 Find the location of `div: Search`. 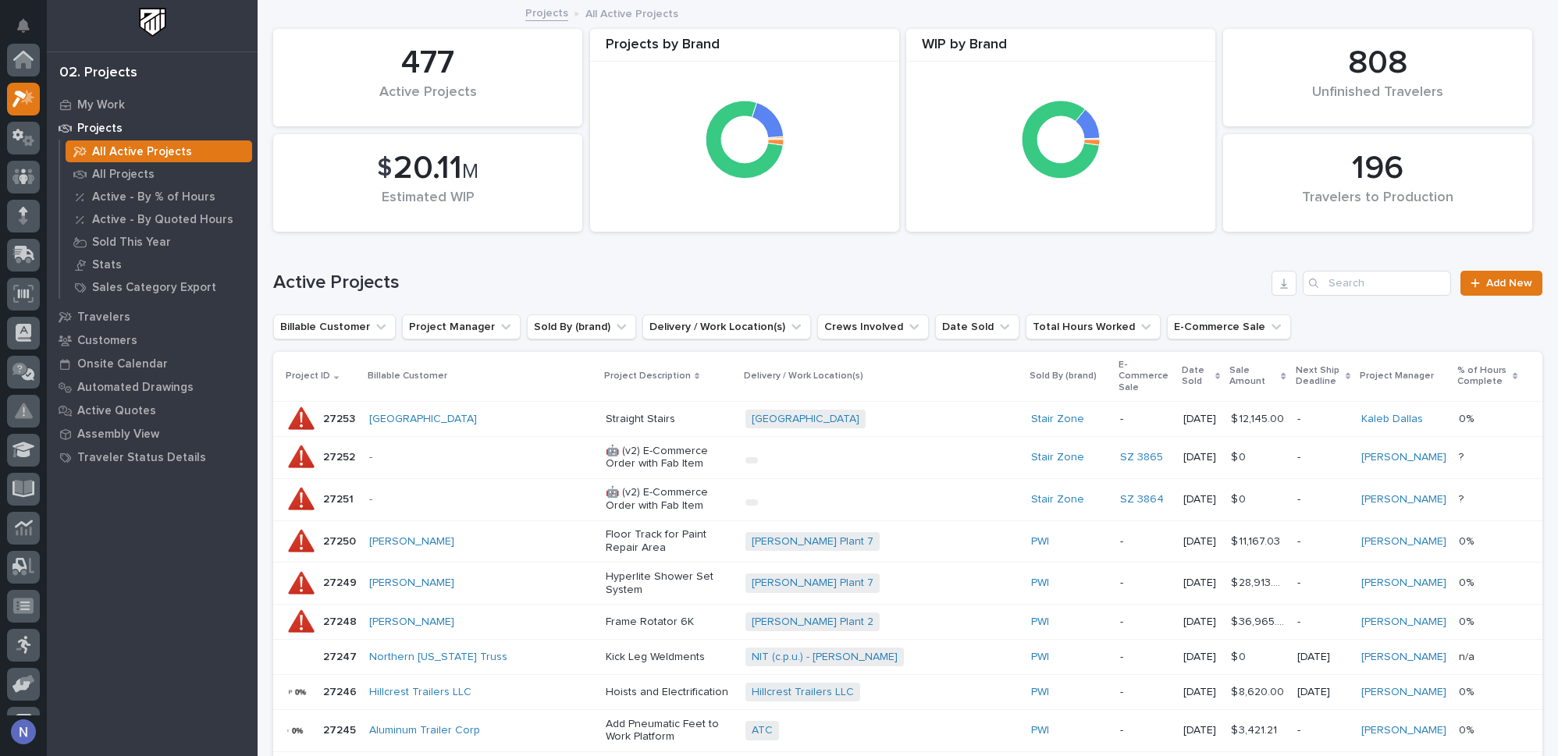

div: Search is located at coordinates (1377, 283).